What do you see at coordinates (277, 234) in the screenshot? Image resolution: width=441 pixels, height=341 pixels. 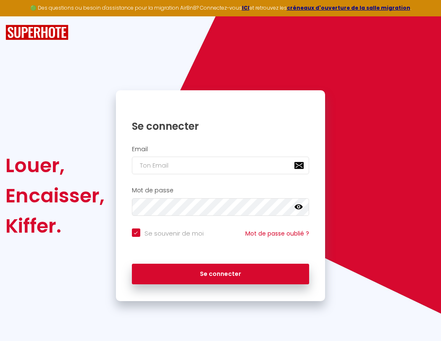 I see `a: Mot de passe oublié ?` at bounding box center [277, 234].